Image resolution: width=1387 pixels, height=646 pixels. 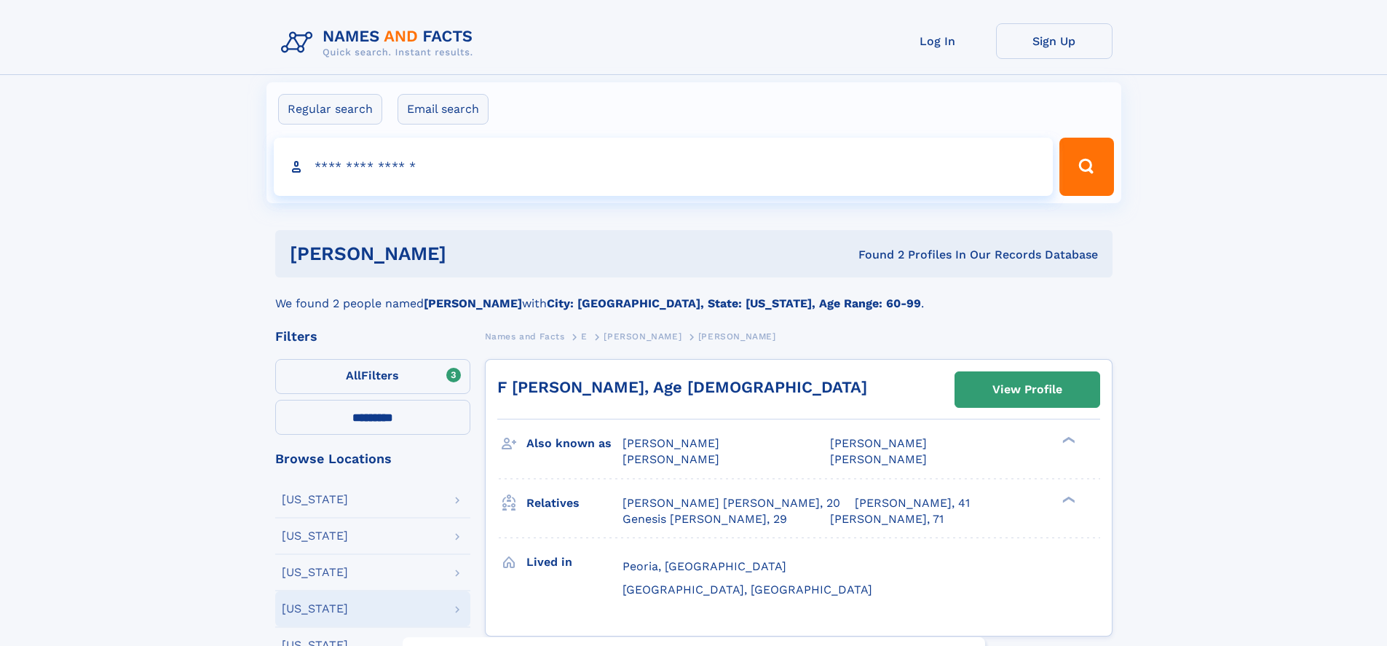 I want to click on h3: Also known as, so click(x=574, y=443).